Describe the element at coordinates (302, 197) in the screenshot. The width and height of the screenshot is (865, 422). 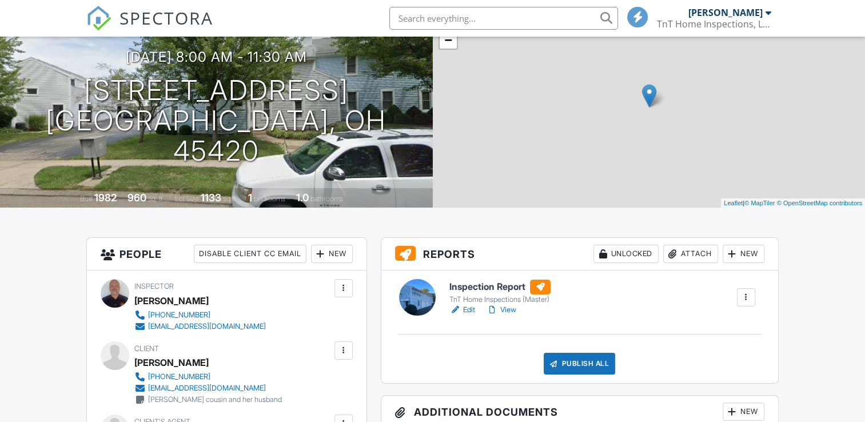
I see `div: 1.0` at that location.